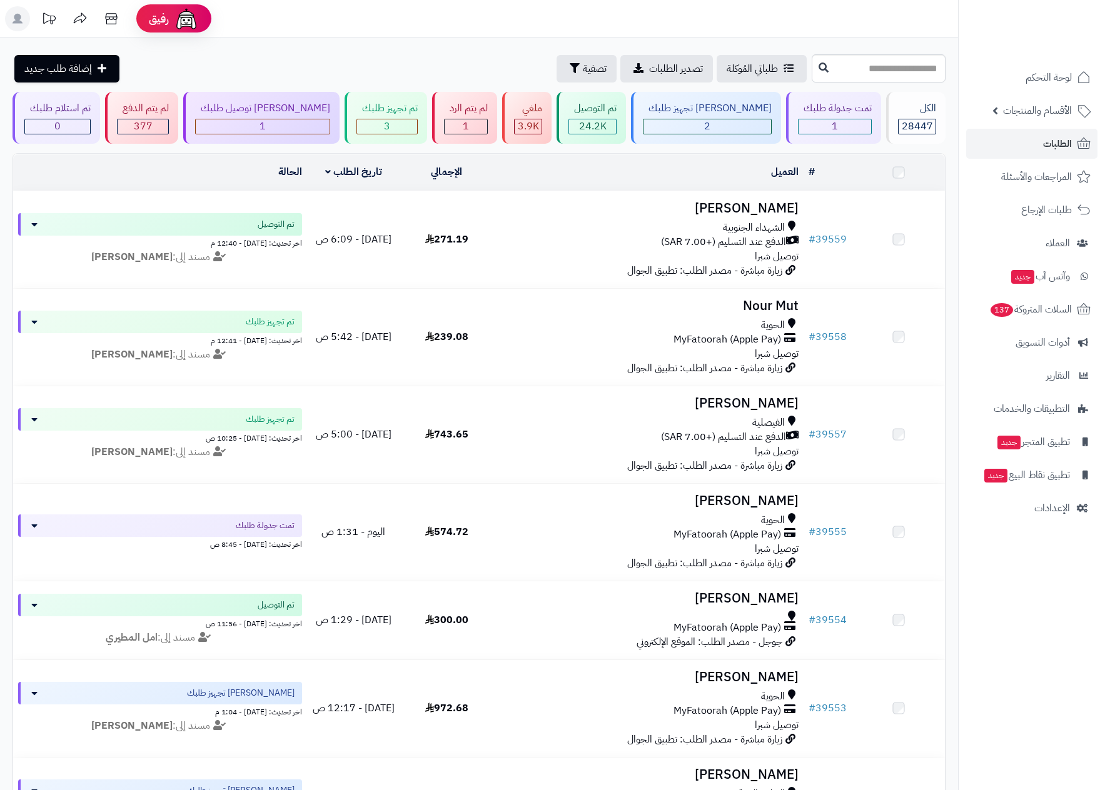  Describe the element at coordinates (528, 126) in the screenshot. I see `span: 3.9K` at that location.